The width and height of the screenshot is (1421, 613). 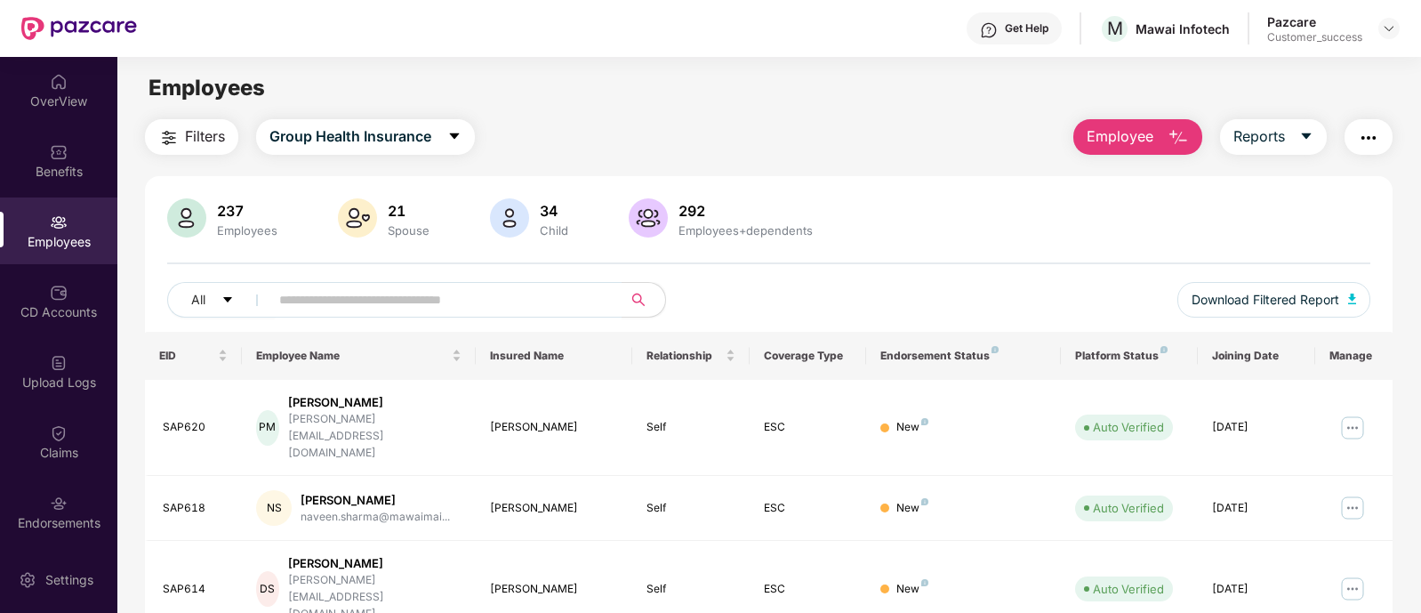 I want to click on span: M, so click(x=1115, y=28).